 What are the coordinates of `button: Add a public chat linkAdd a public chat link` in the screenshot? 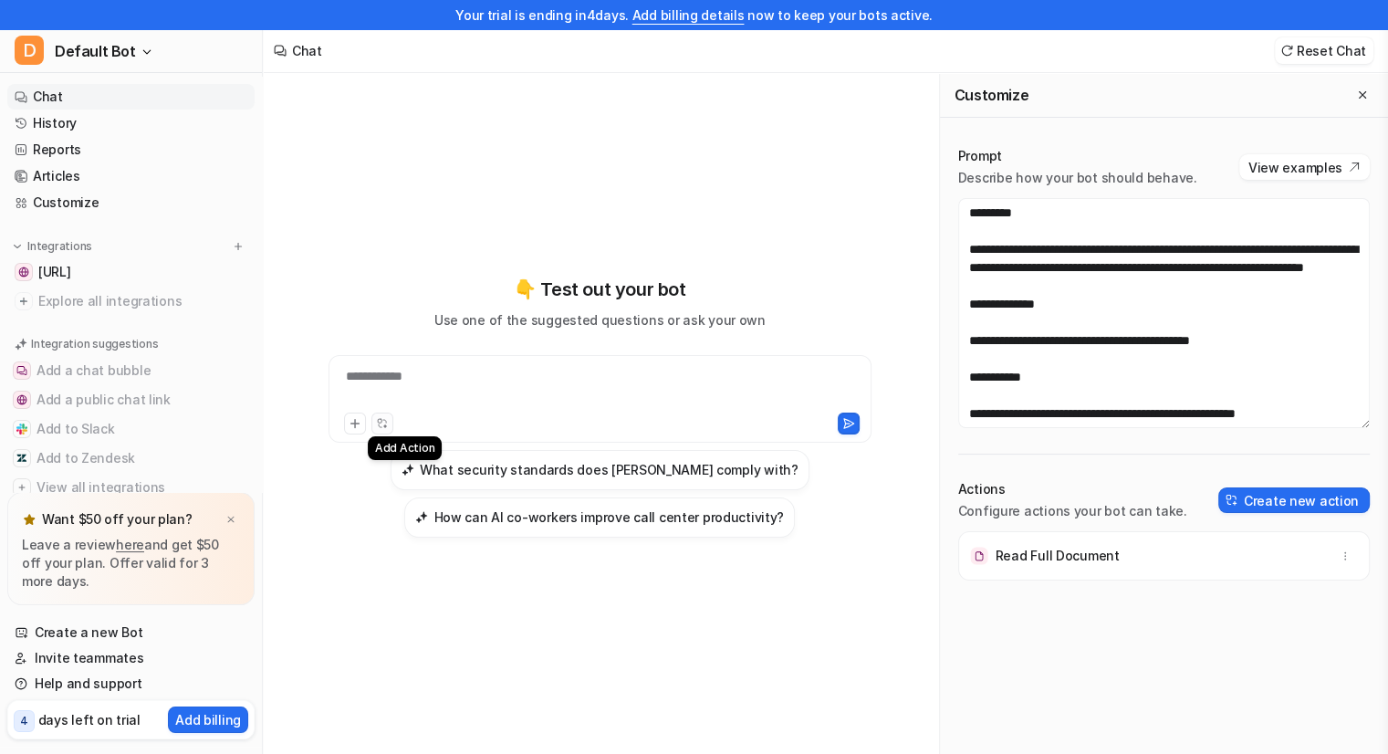 It's located at (130, 400).